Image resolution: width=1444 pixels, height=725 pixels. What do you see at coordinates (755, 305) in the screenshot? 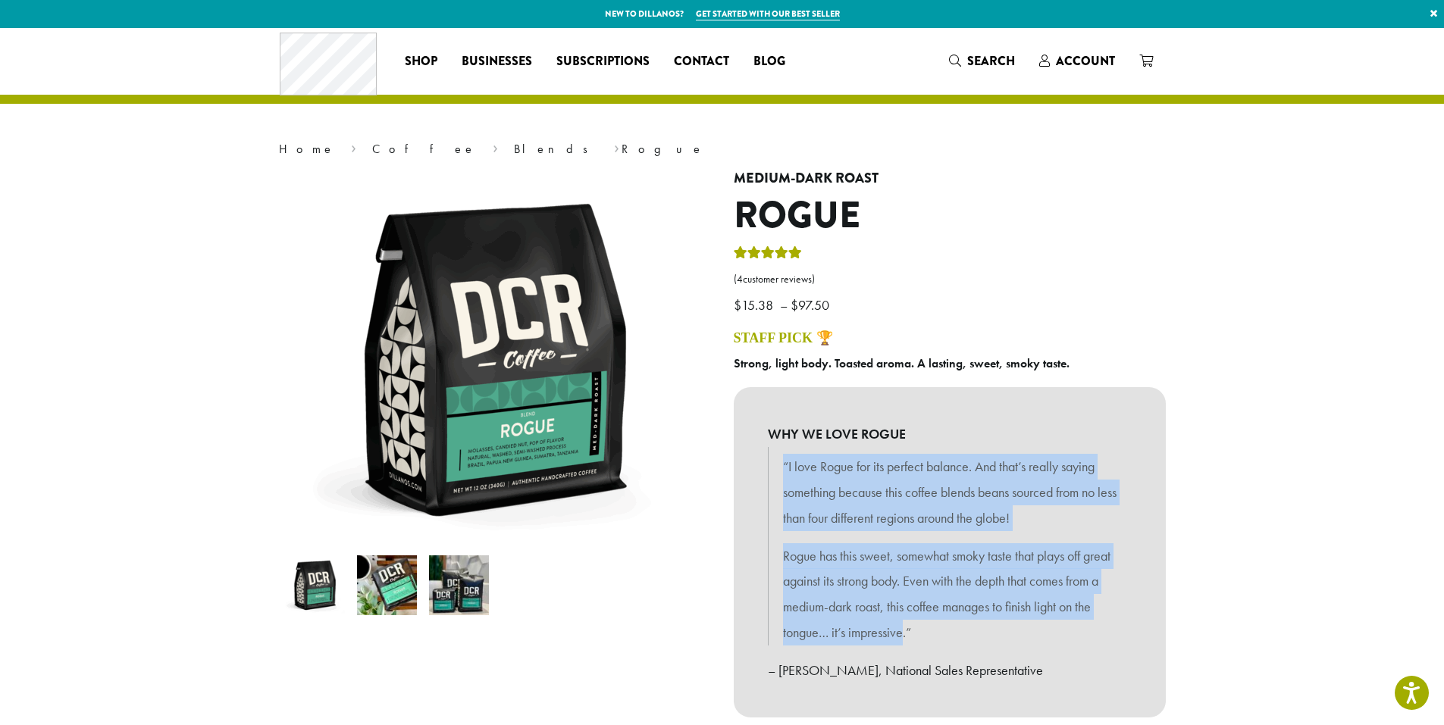
I see `bdi: 15.38` at bounding box center [755, 305].